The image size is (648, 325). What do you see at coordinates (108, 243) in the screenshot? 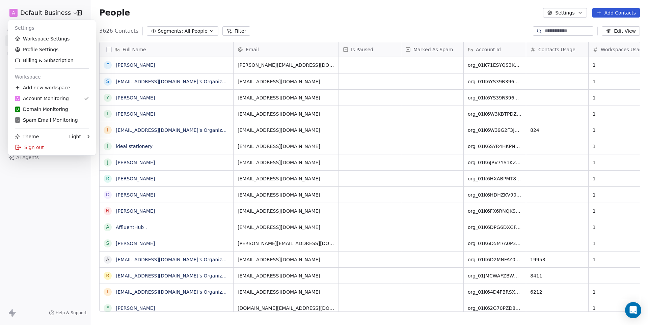
I see `div: S` at bounding box center [108, 243].